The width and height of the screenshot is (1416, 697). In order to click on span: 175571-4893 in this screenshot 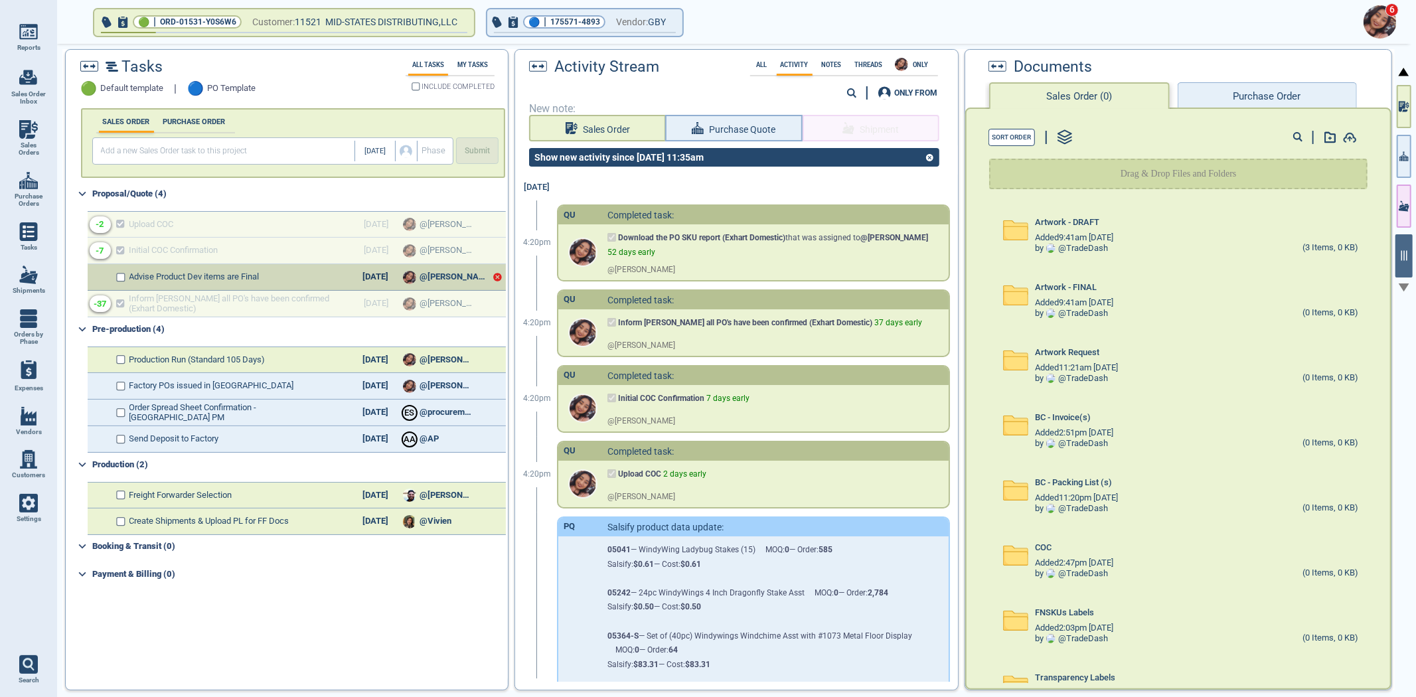, I will do `click(575, 22)`.